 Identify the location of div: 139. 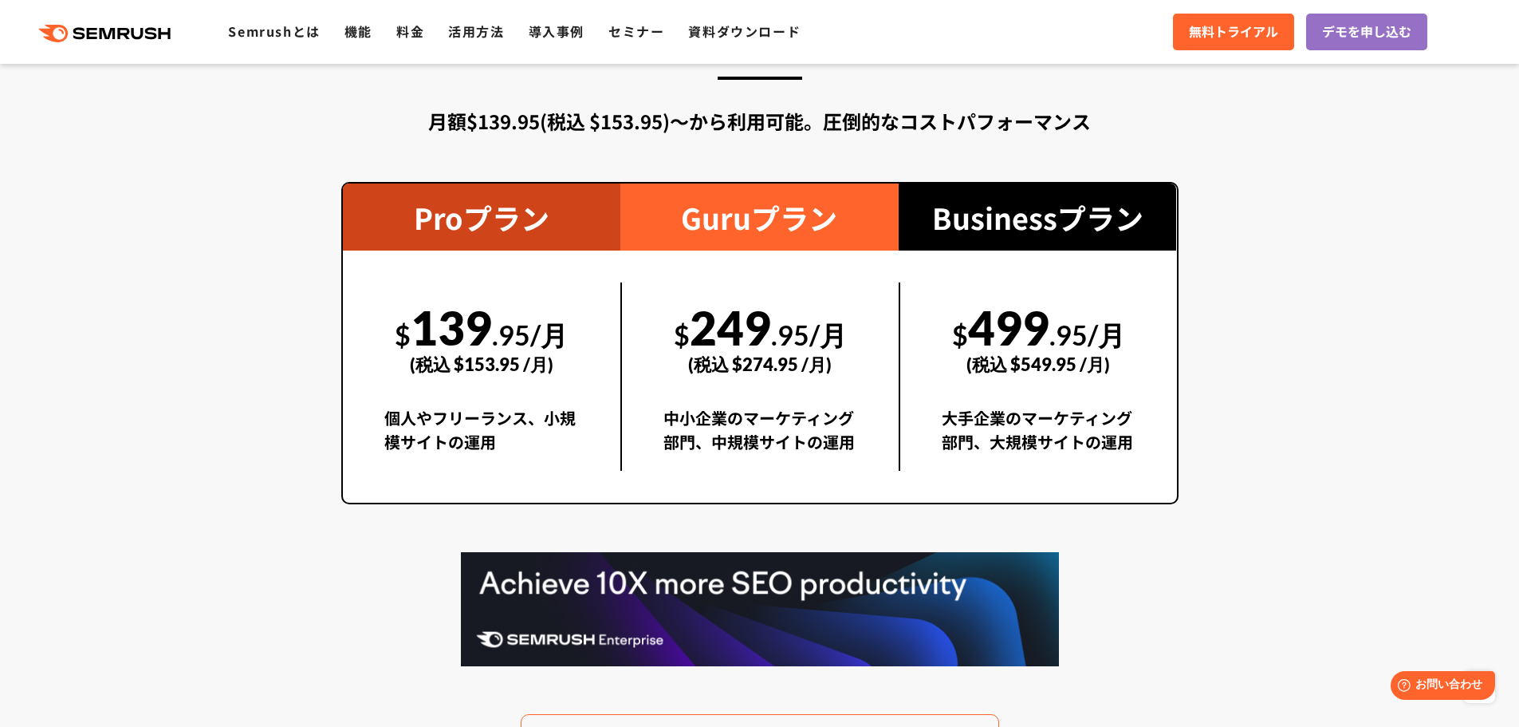
(482, 337).